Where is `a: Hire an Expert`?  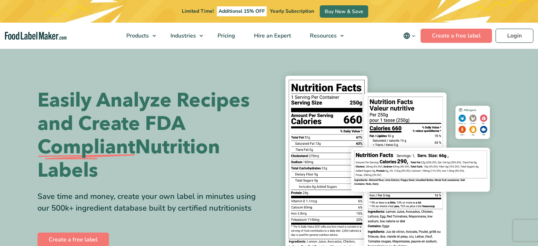
a: Hire an Expert is located at coordinates (272, 36).